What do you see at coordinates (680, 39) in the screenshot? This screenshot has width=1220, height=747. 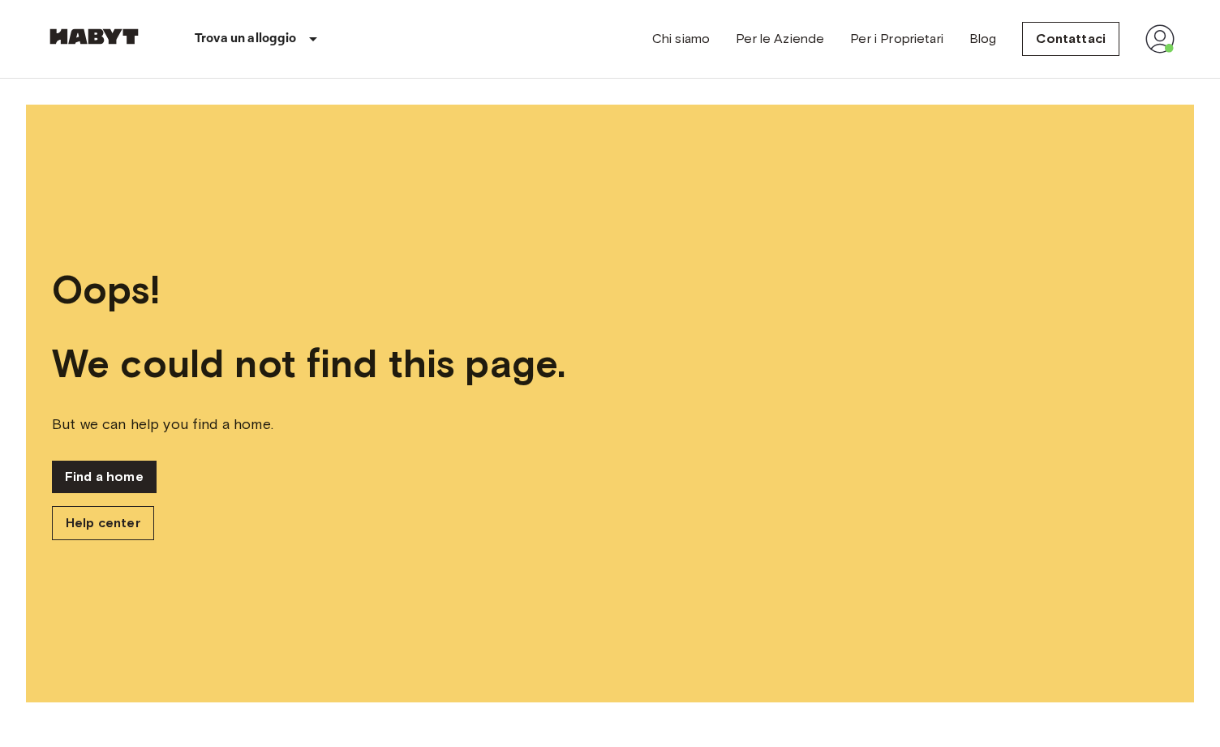 I see `a: Chi siamo` at bounding box center [680, 39].